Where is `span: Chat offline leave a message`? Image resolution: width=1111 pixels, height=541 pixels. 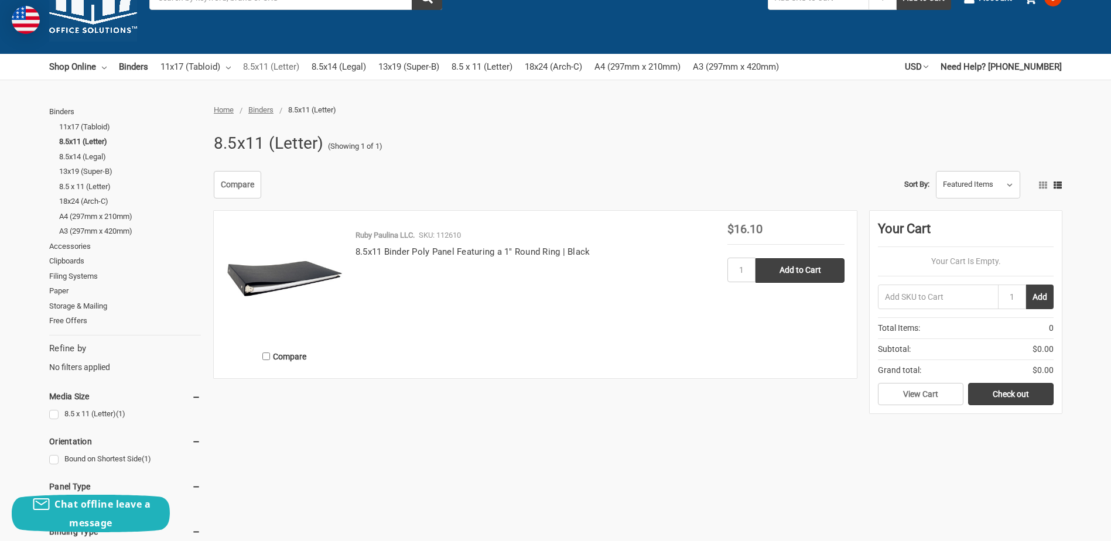 span: Chat offline leave a message is located at coordinates (102, 514).